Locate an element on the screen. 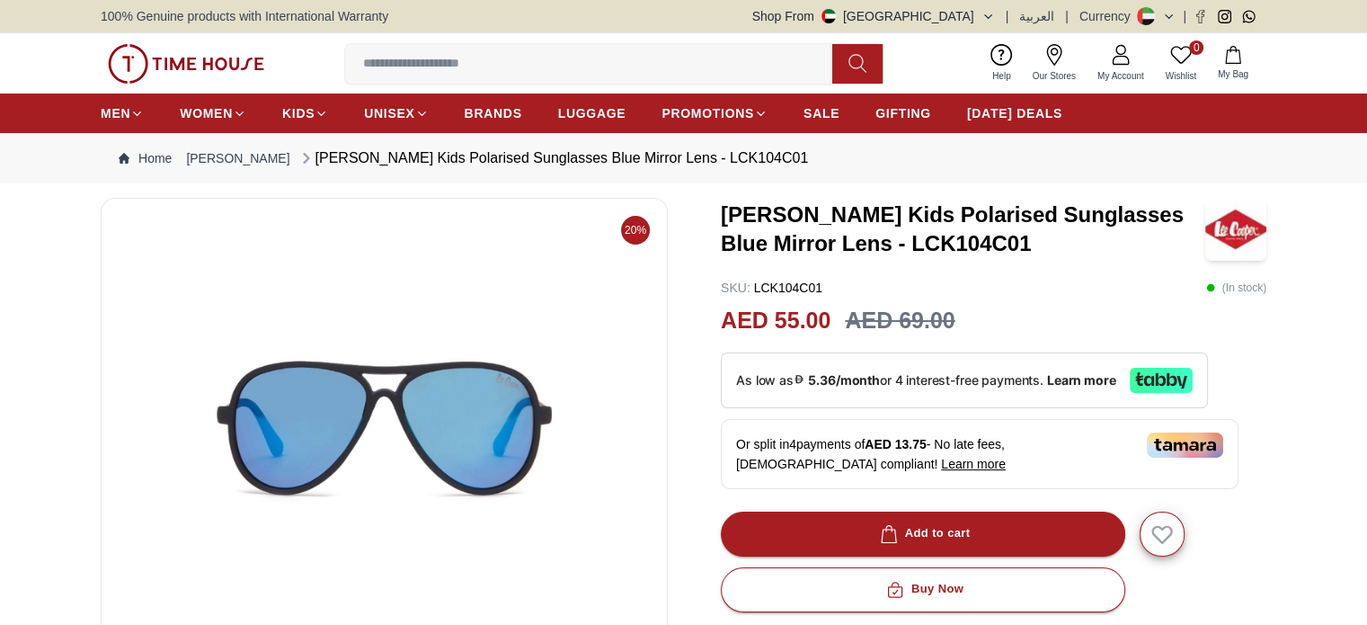 This screenshot has width=1367, height=625. a: 0Wishlist is located at coordinates (1181, 63).